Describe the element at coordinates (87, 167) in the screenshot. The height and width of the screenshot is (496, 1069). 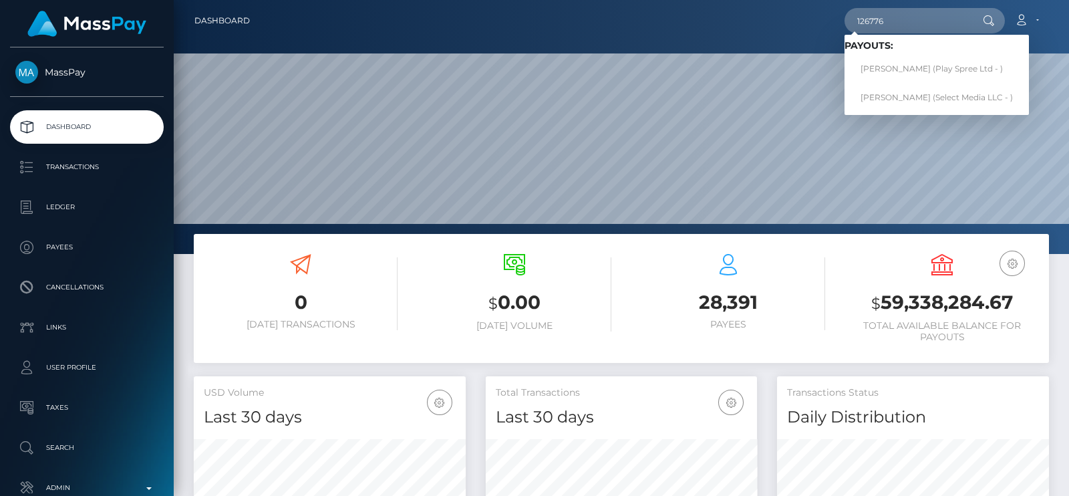
I see `p: Transactions` at that location.